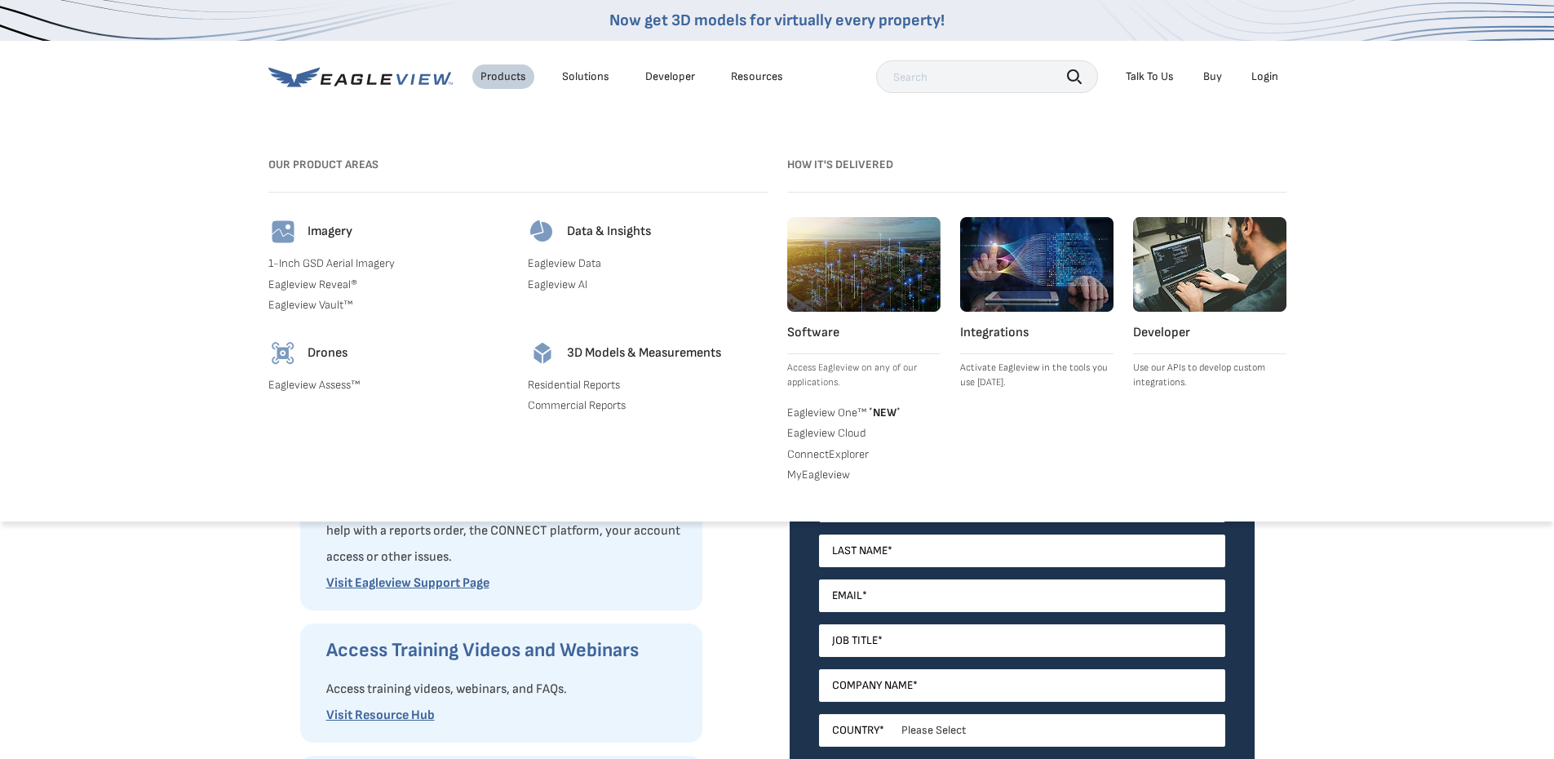 This screenshot has width=1554, height=759. Describe the element at coordinates (542, 353) in the screenshot. I see `img: 3d-models-icon.svg` at that location.